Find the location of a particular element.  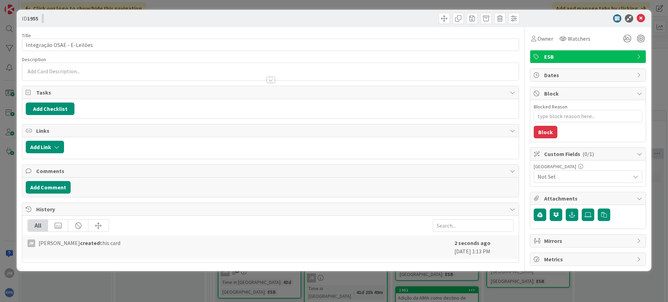

span: ESB is located at coordinates (588, 57).